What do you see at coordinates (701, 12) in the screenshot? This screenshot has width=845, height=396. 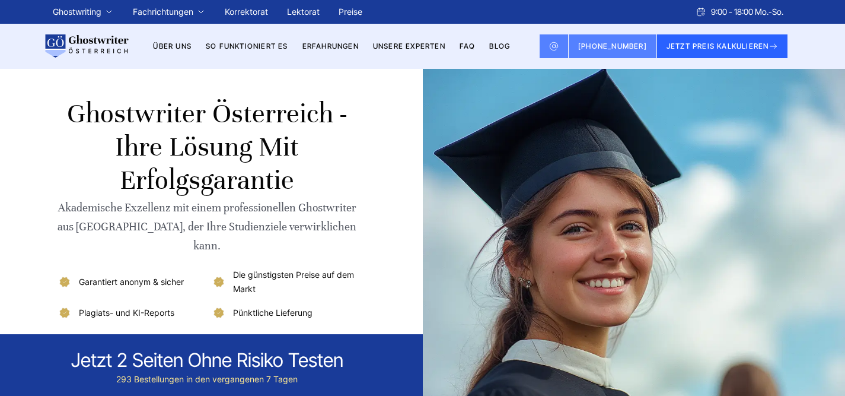 I see `img: Schedule` at bounding box center [701, 12].